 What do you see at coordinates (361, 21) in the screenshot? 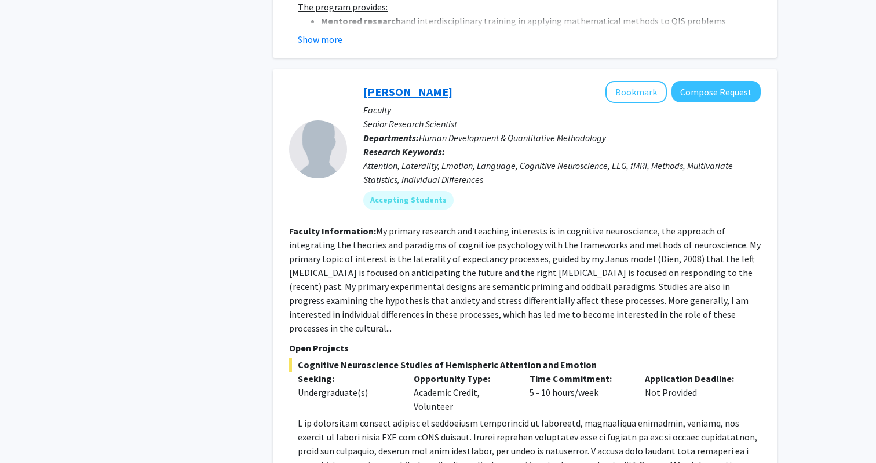
I see `strong: Mentored research` at bounding box center [361, 21].